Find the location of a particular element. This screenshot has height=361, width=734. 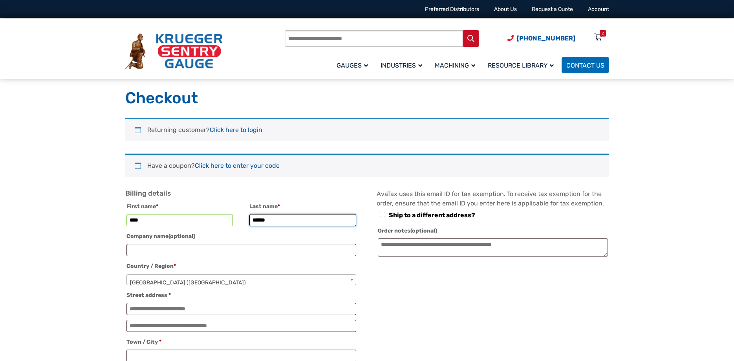

input: Ship to a different address? is located at coordinates (382, 214).